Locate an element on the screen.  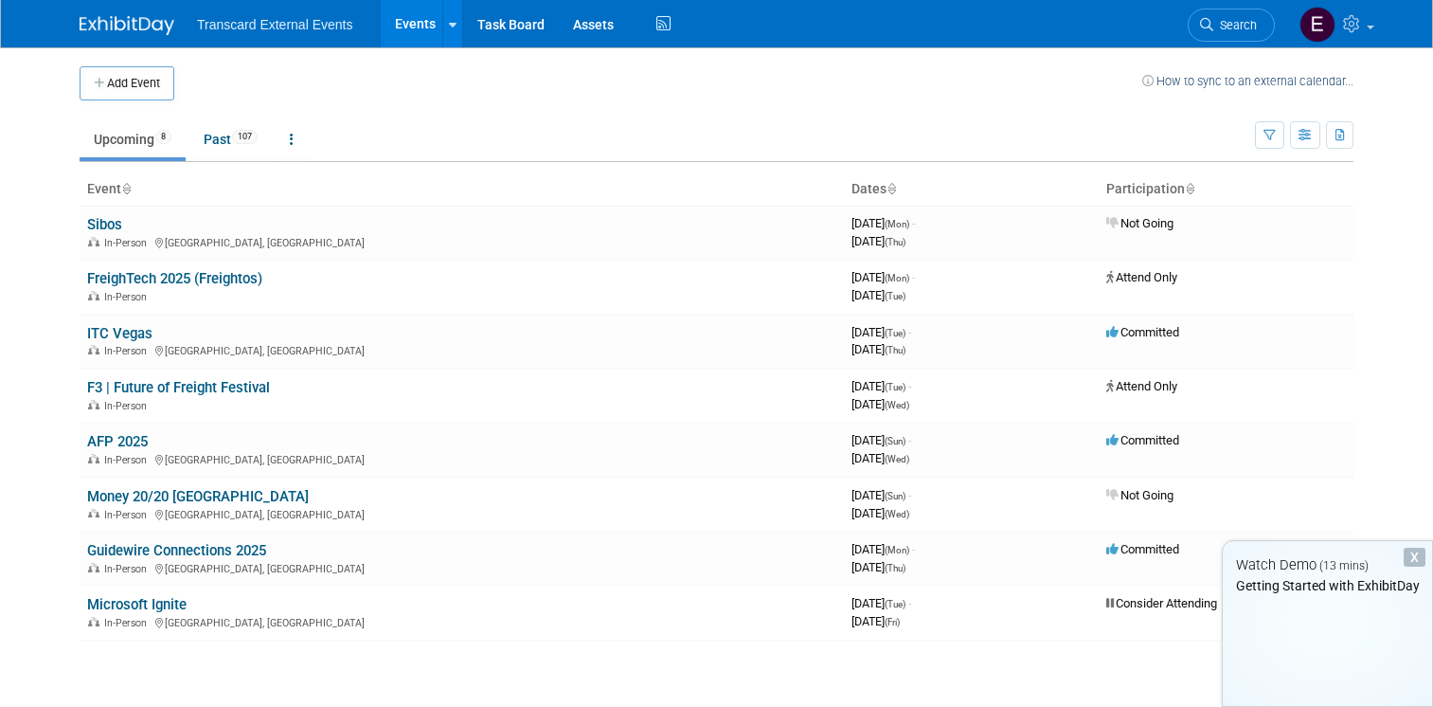
span: (13 mins) is located at coordinates (1344, 565).